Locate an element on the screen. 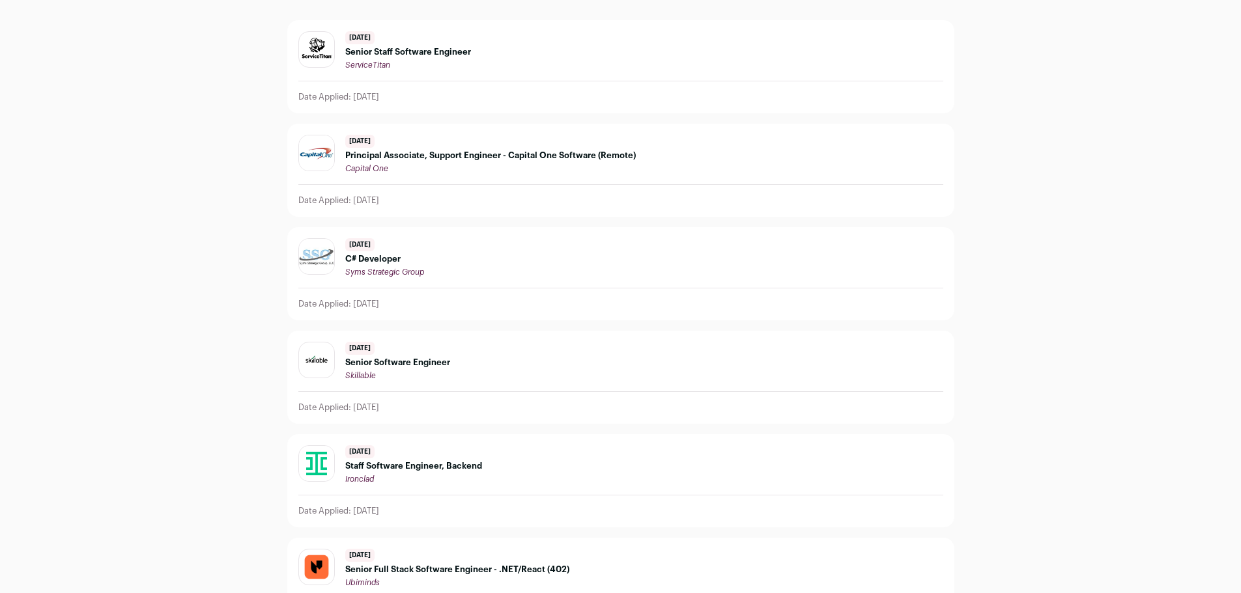  span: C# Developer is located at coordinates (385, 259).